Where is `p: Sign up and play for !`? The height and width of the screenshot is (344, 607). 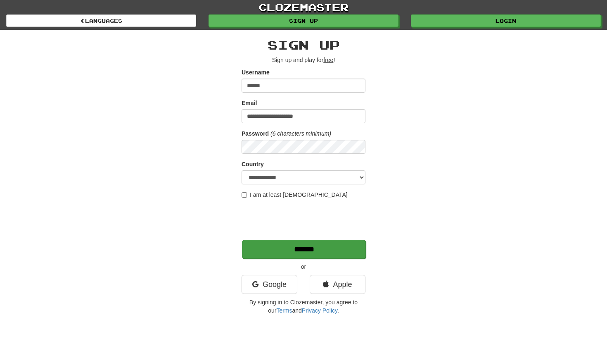
p: Sign up and play for ! is located at coordinates (304, 60).